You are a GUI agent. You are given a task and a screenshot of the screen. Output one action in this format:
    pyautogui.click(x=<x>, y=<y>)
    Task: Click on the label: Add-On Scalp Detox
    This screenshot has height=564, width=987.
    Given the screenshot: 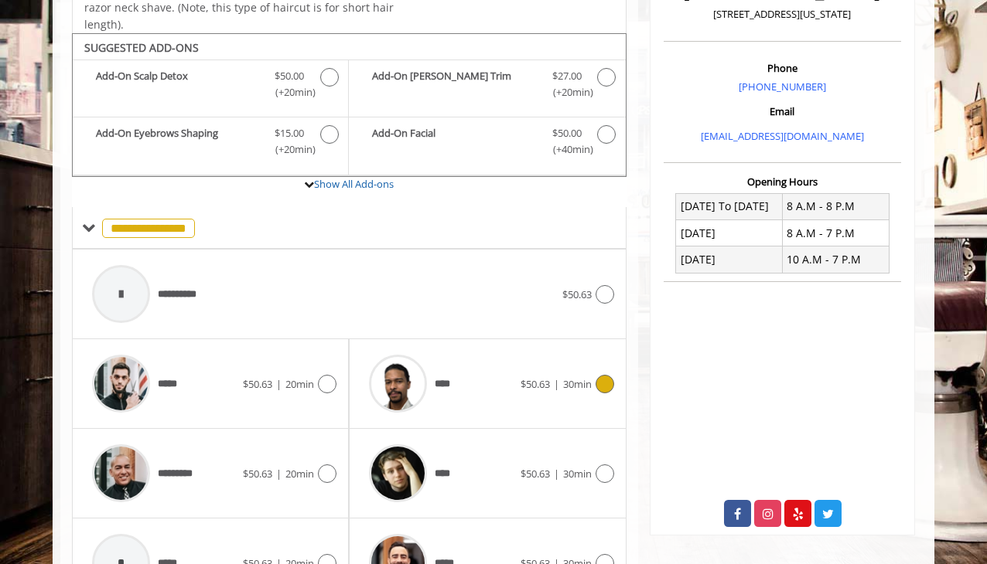 What is the action you would take?
    pyautogui.click(x=210, y=86)
    